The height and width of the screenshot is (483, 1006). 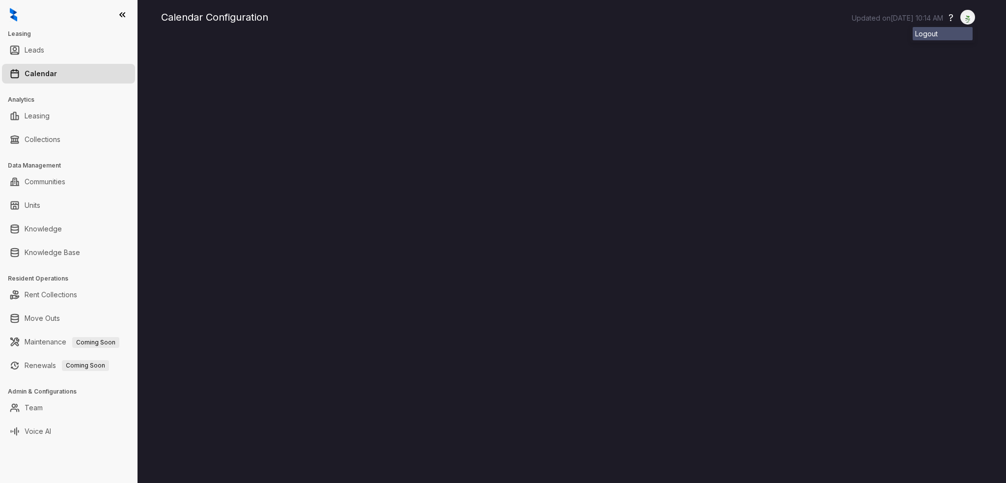 I want to click on li: Rent Collections, so click(x=68, y=295).